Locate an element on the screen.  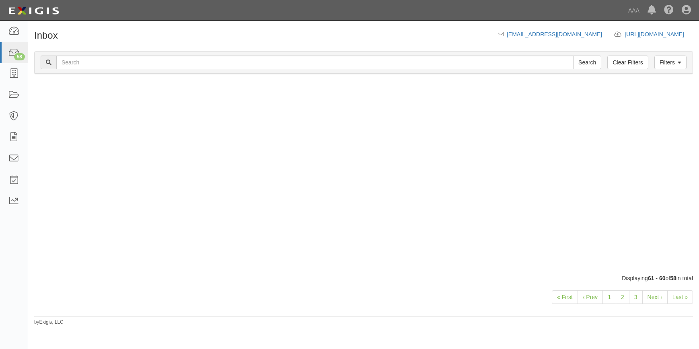
b: 58 is located at coordinates (674, 278).